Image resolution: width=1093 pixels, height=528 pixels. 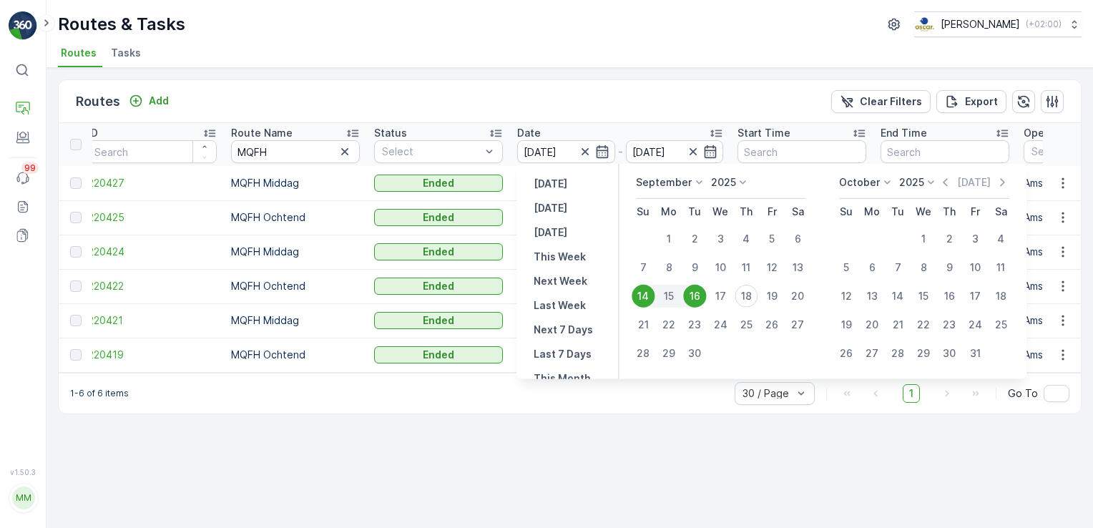 What do you see at coordinates (152, 183) in the screenshot?
I see `a: 220427` at bounding box center [152, 183].